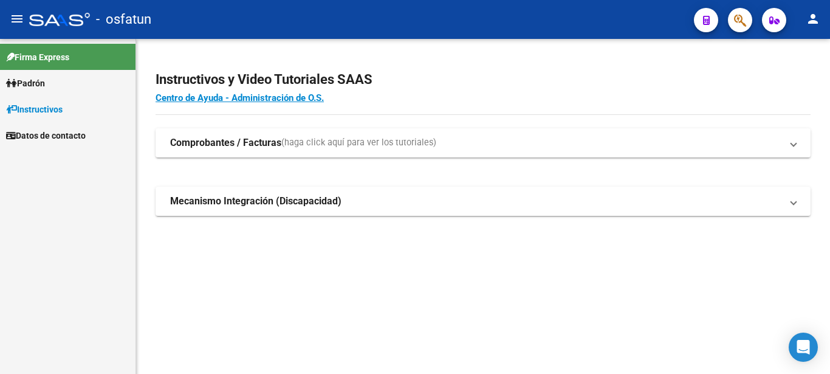 The height and width of the screenshot is (374, 830). I want to click on mat-expansion-panel-header: Mecanismo Integración (Discapacidad), so click(483, 201).